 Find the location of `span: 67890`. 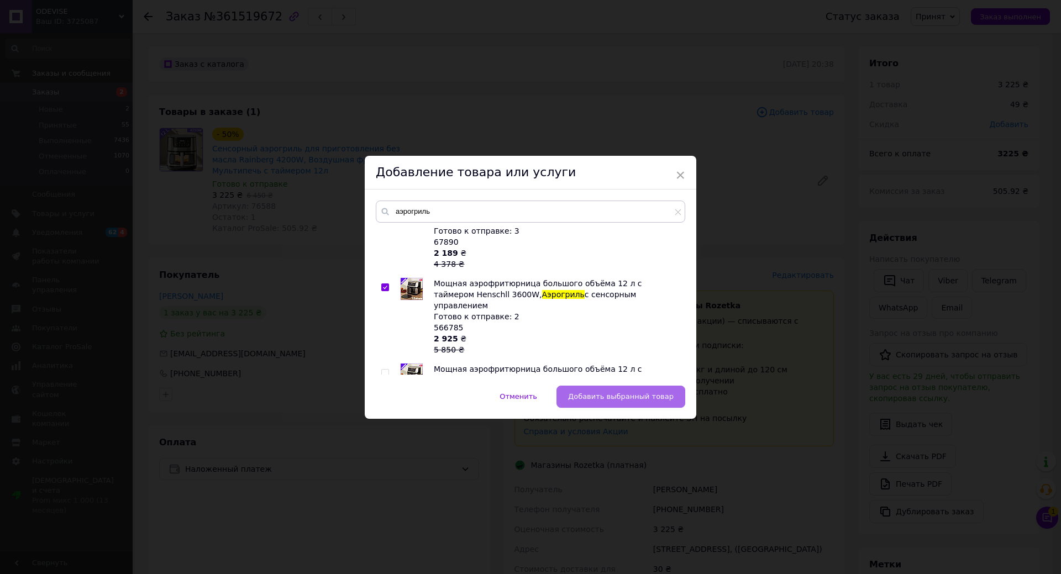

span: 67890 is located at coordinates (446, 242).